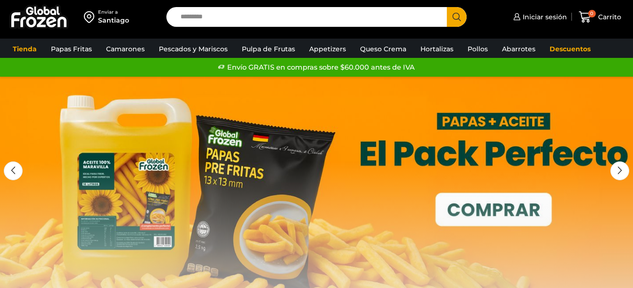 Image resolution: width=633 pixels, height=288 pixels. Describe the element at coordinates (600, 17) in the screenshot. I see `a: 0 Carrito` at that location.